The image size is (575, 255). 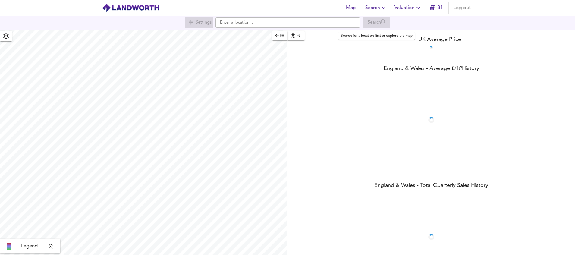 What do you see at coordinates (408, 8) in the screenshot?
I see `button: Valuation` at bounding box center [408, 8].